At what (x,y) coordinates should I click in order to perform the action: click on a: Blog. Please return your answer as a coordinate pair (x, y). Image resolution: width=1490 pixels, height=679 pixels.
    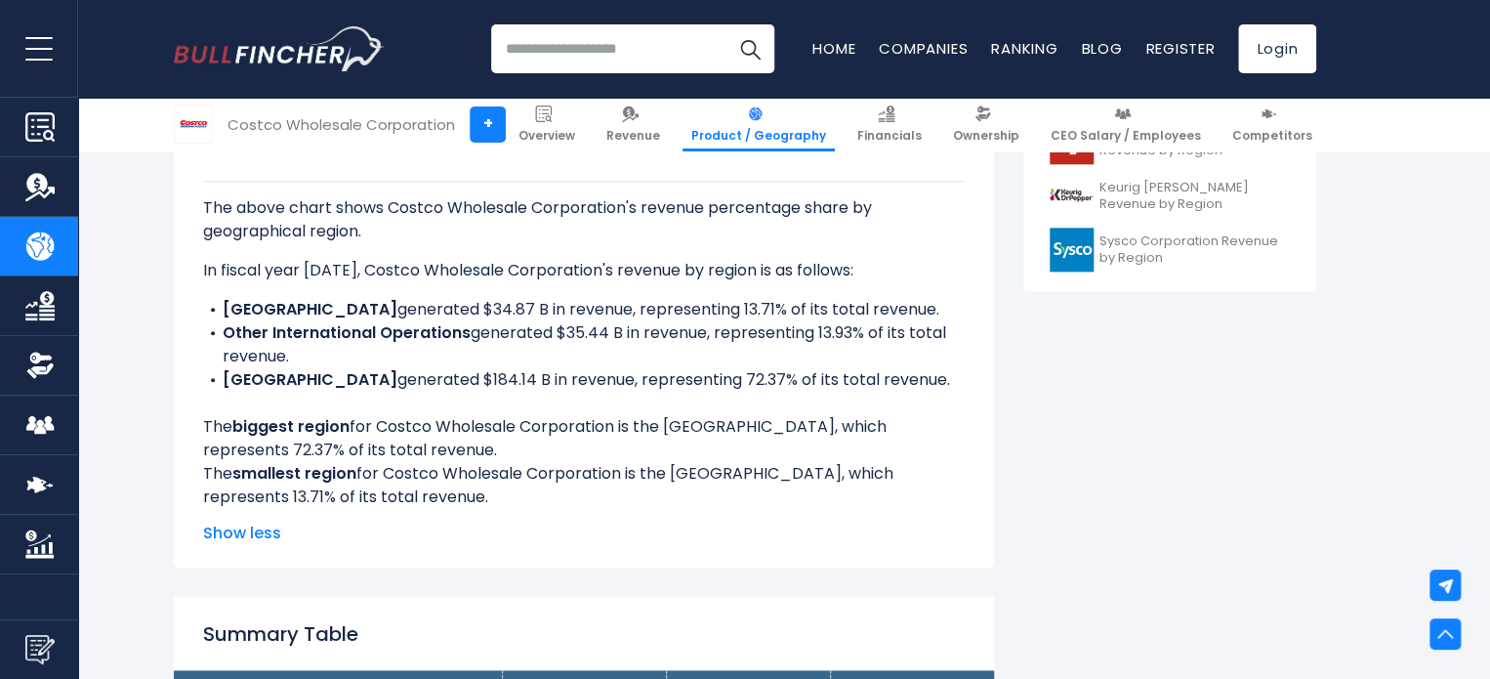
    Looking at the image, I should click on (1101, 48).